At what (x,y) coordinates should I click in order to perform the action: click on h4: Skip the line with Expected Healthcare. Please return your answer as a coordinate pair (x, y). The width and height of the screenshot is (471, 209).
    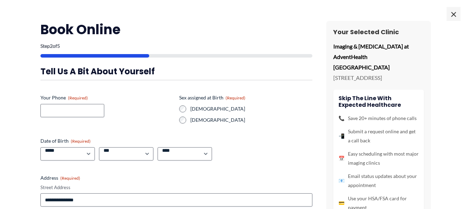
    Looking at the image, I should click on (378, 101).